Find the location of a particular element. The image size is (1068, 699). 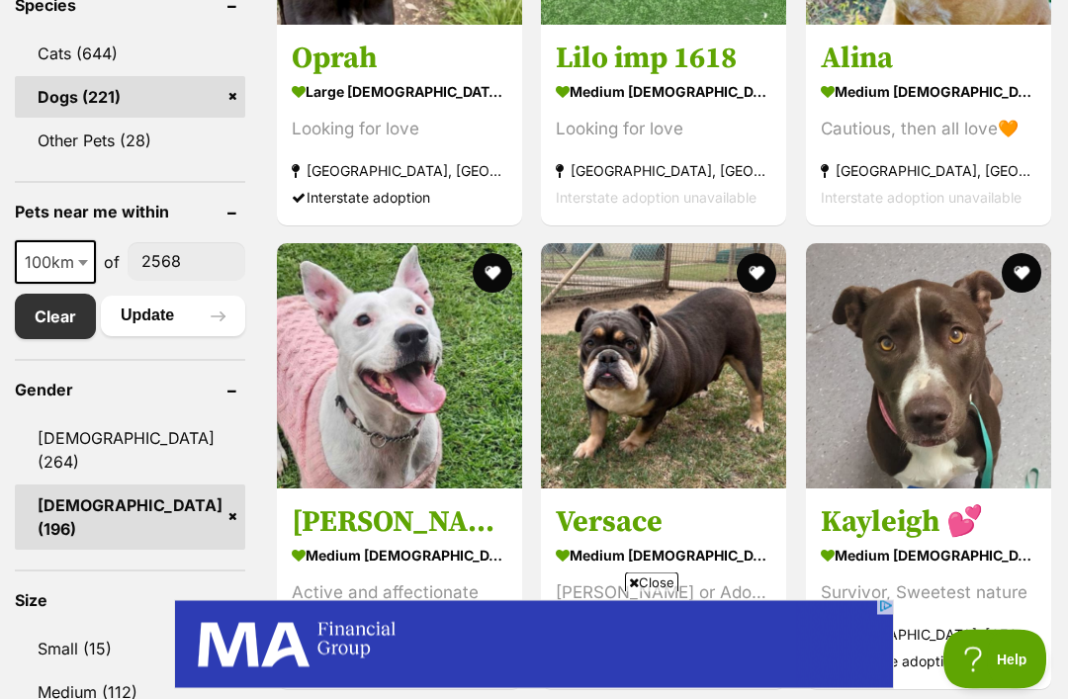

img: Luna - Staffy Dog is located at coordinates (399, 367).